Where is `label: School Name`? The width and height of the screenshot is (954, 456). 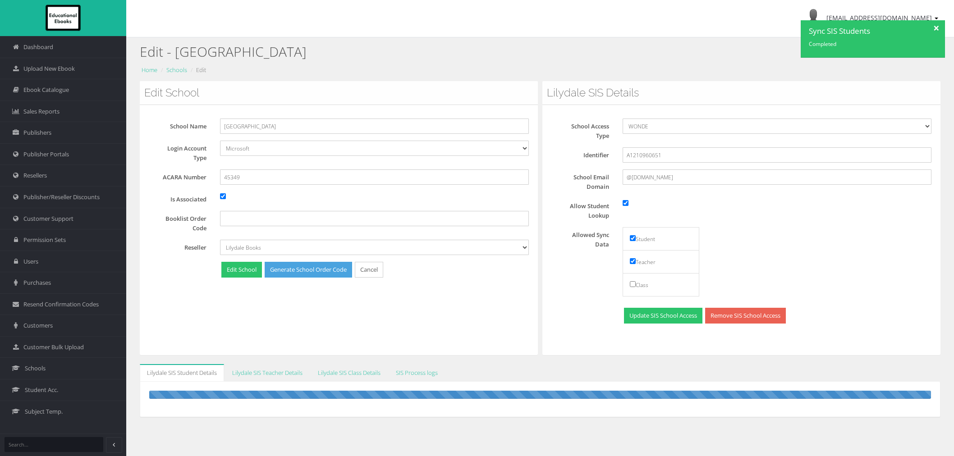
label: School Name is located at coordinates (181, 125).